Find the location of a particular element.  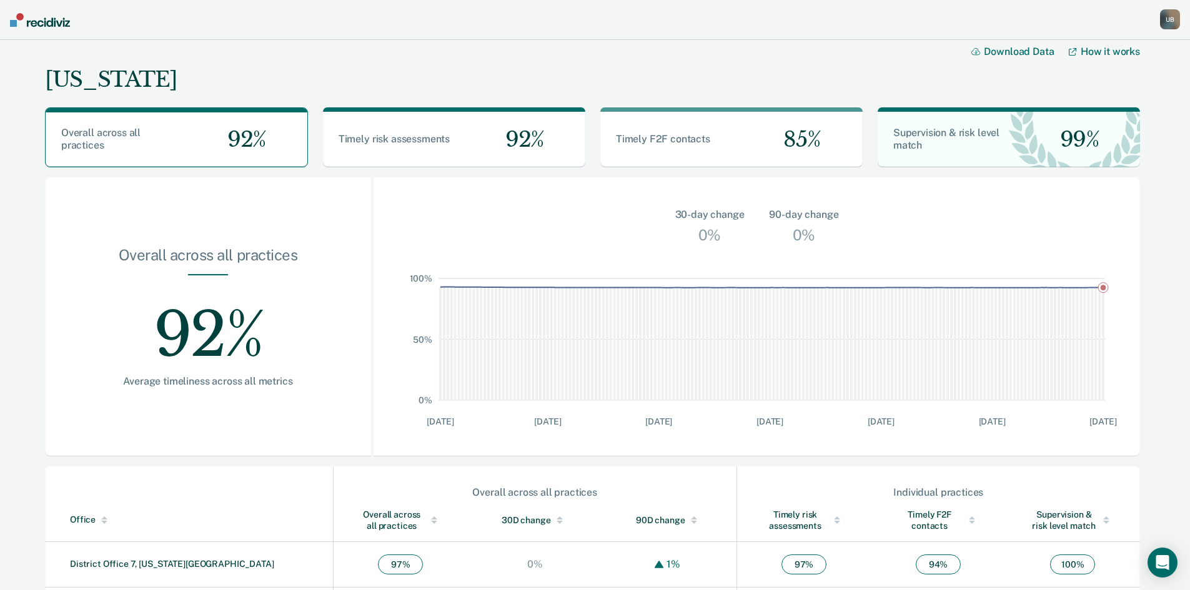

div: Open Intercom Messenger is located at coordinates (1162, 563).